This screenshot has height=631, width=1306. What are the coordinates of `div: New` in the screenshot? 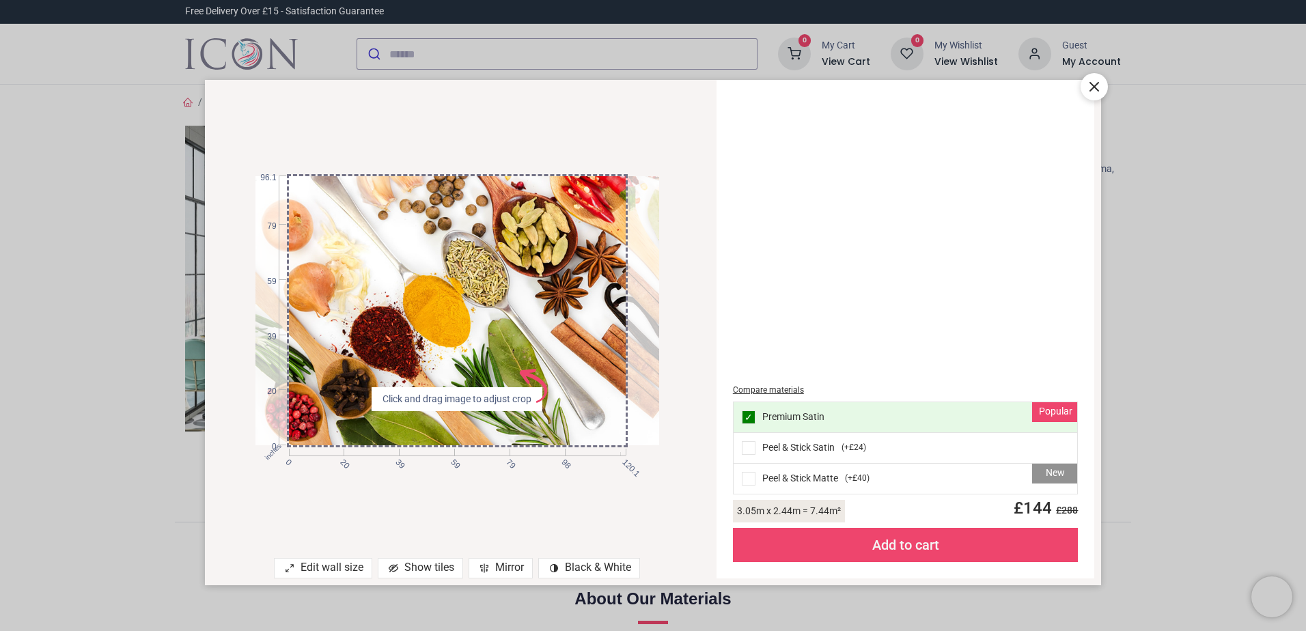 It's located at (1055, 474).